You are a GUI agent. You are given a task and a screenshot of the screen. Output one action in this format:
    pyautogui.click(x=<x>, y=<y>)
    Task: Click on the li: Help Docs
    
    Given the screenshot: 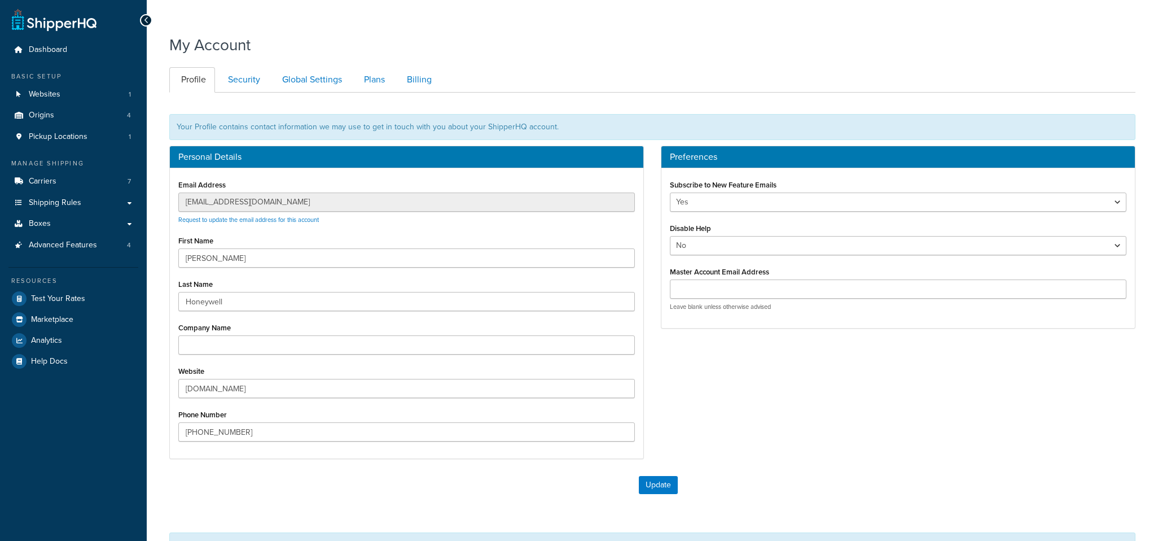 What is the action you would take?
    pyautogui.click(x=73, y=361)
    